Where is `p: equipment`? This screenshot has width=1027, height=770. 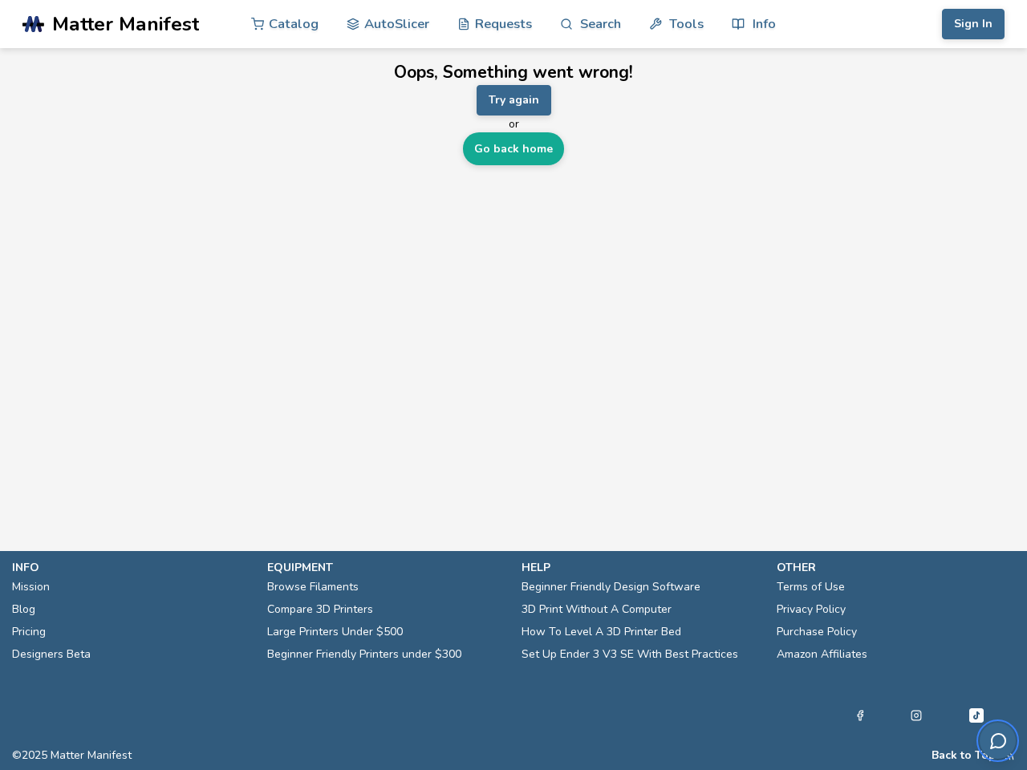
p: equipment is located at coordinates (387, 567).